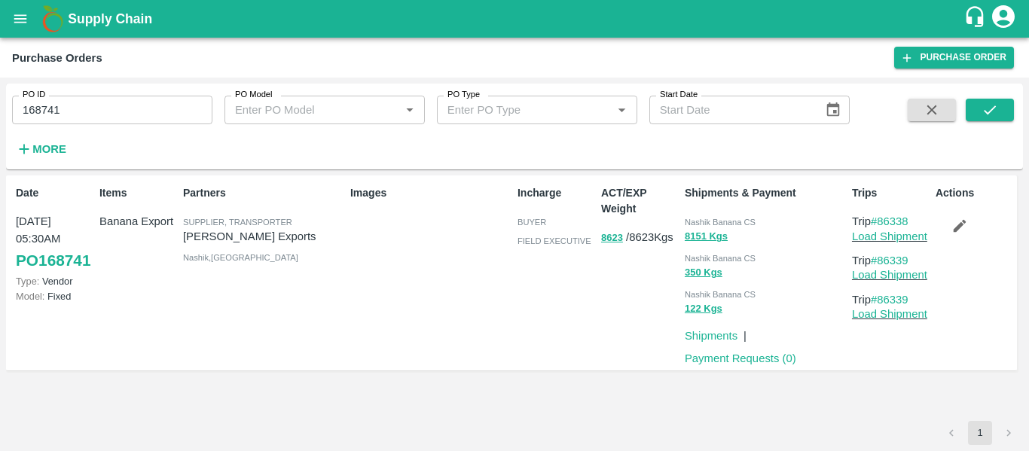  What do you see at coordinates (515, 19) in the screenshot?
I see `a: Supply Chain` at bounding box center [515, 19].